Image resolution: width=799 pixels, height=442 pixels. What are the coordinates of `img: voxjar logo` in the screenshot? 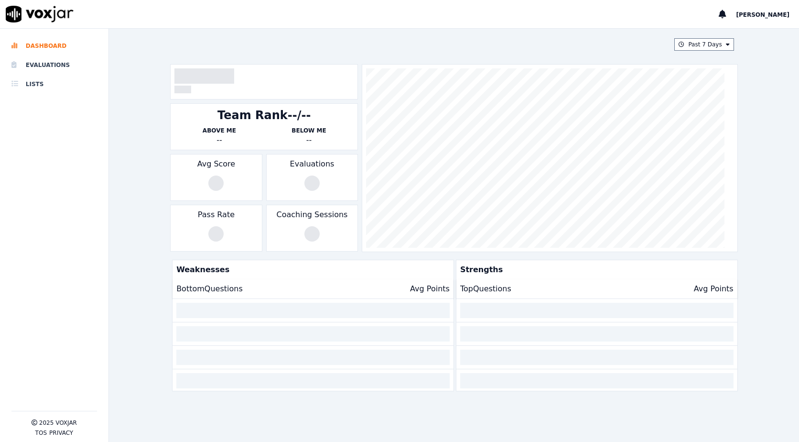 It's located at (40, 14).